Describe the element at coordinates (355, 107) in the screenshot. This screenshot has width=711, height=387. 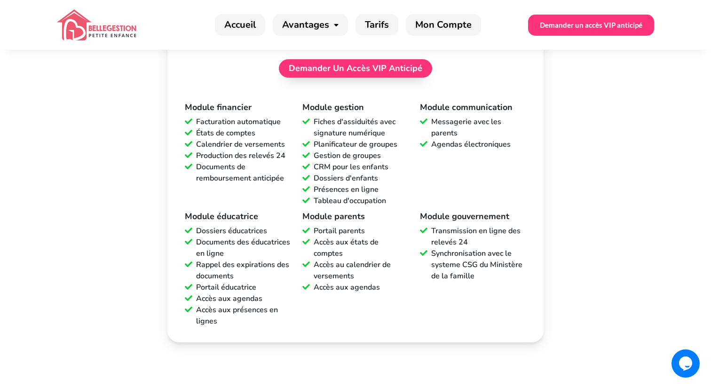
I see `div: Module gestion` at that location.